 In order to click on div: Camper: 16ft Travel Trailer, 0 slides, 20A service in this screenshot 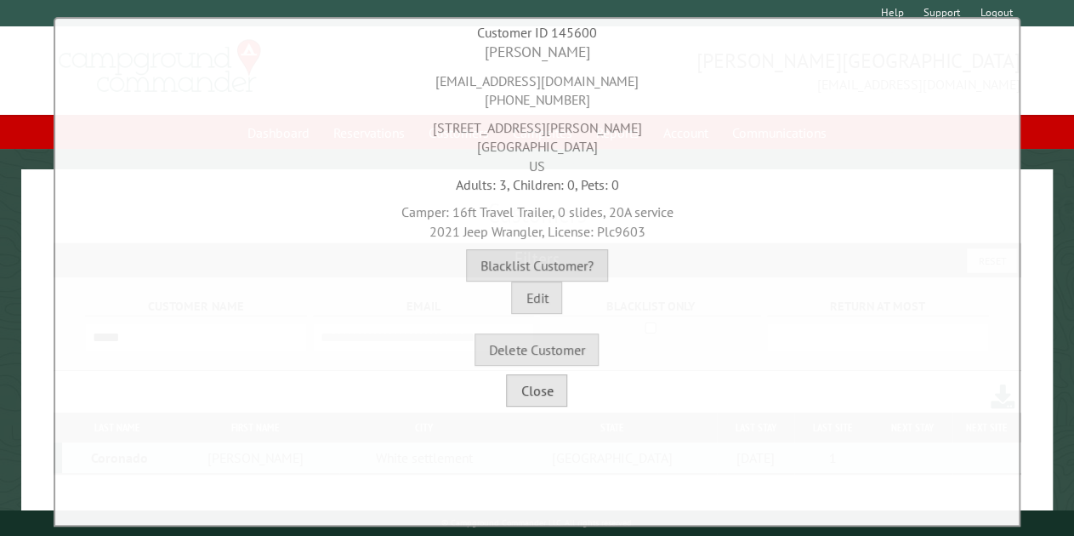, I will do `click(537, 217)`.